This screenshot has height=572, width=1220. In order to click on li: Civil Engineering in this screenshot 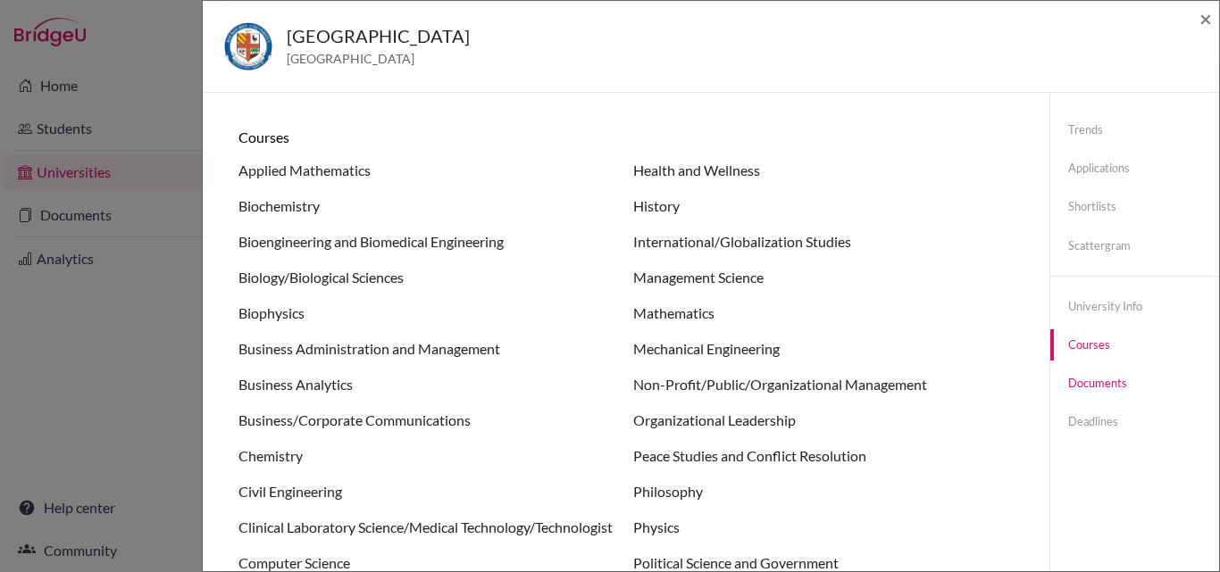, I will do `click(429, 492)`.